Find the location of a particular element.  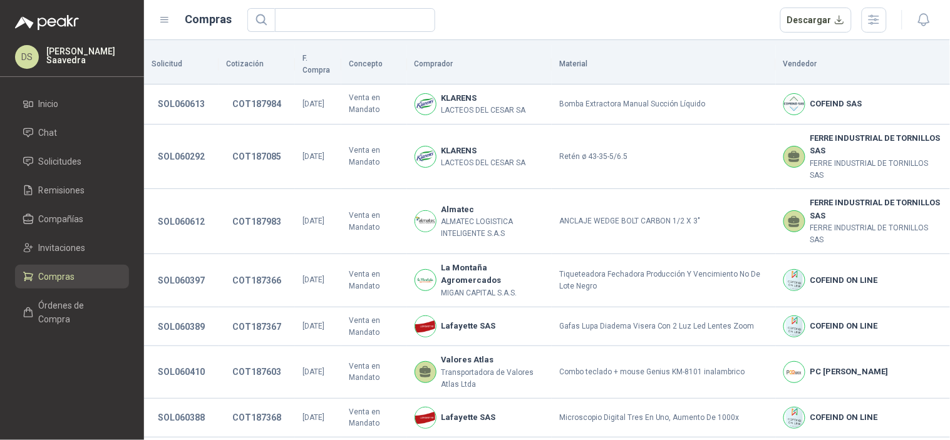

a: Solicitudes is located at coordinates (72, 162).